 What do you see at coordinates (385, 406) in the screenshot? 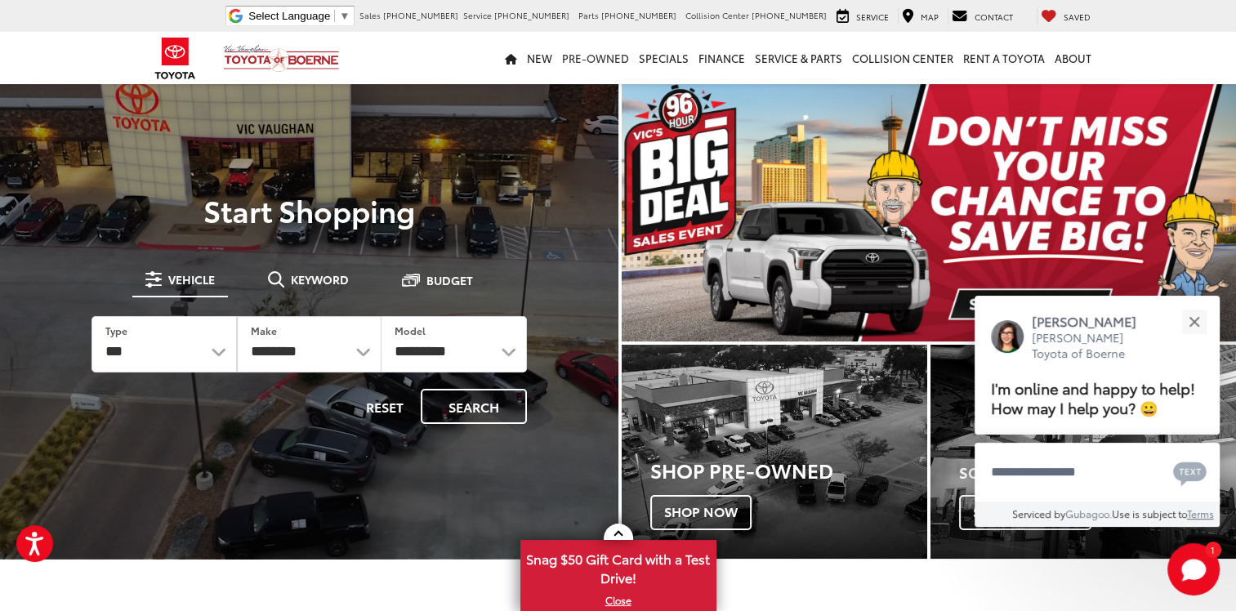
I see `button: Reset` at bounding box center [385, 406].